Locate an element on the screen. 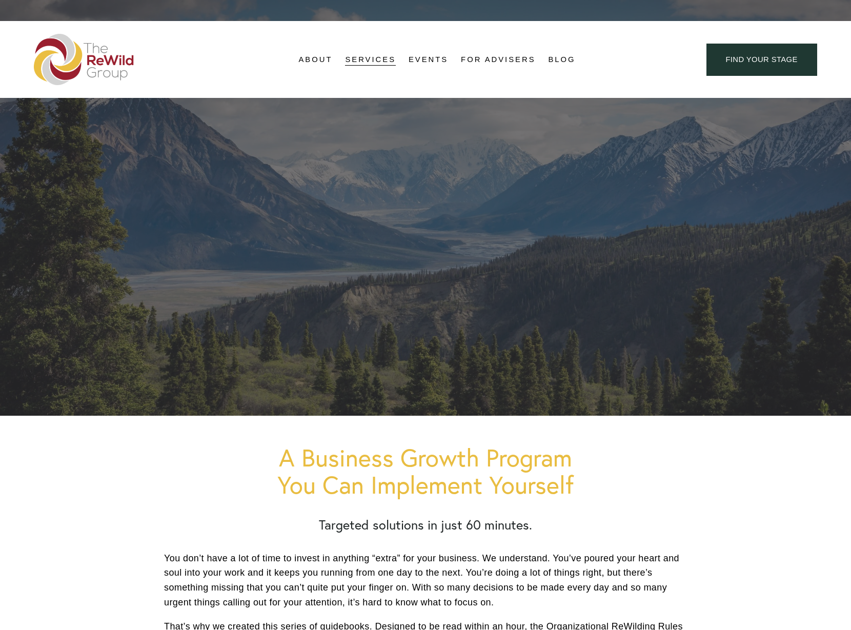 The image size is (851, 630). h2: Targeted solutions in just 60 minutes. is located at coordinates (426, 525).